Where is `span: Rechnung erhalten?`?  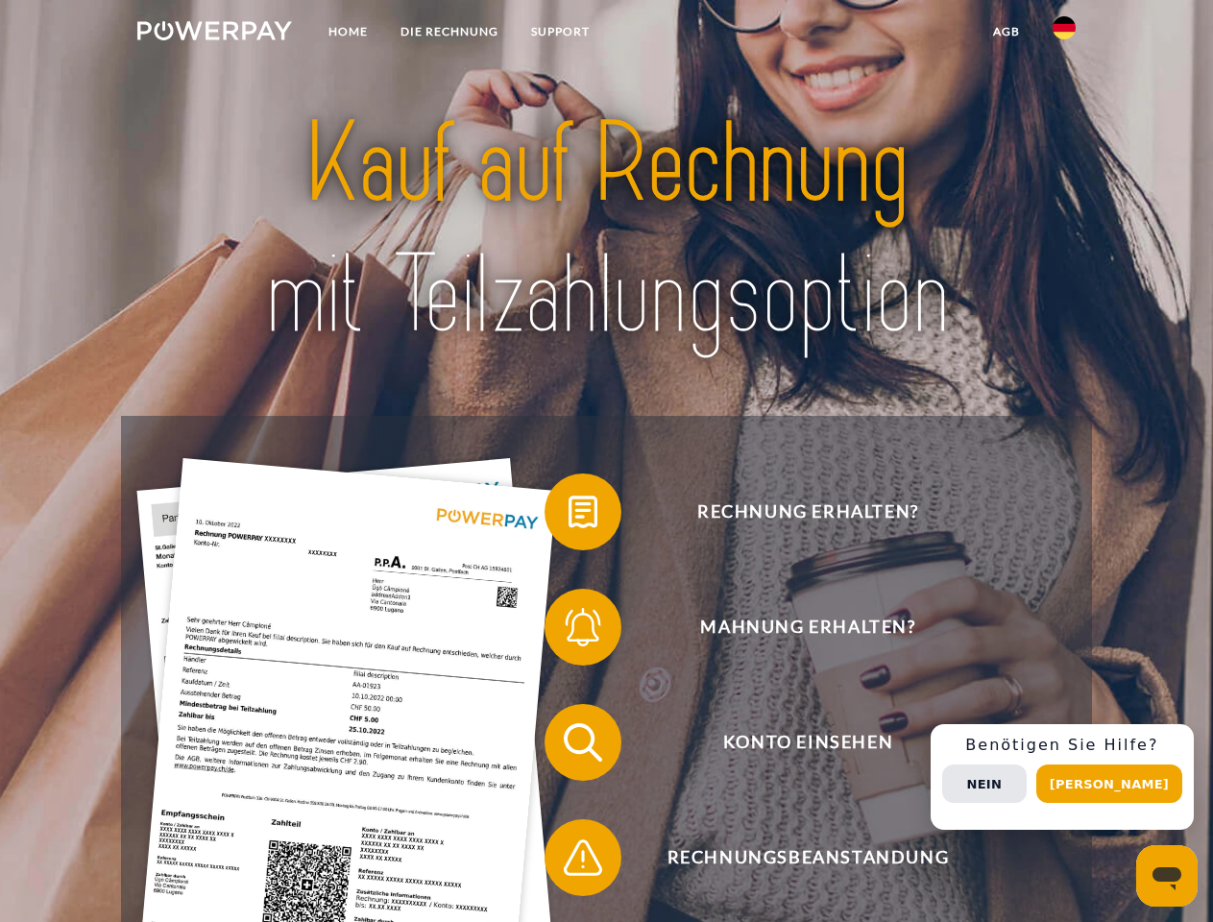 span: Rechnung erhalten? is located at coordinates (808, 512).